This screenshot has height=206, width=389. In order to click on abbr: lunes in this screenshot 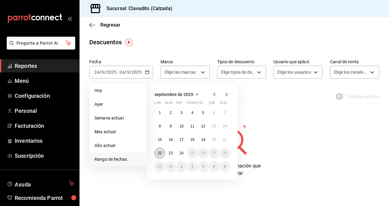, I will do `click(158, 104)`.